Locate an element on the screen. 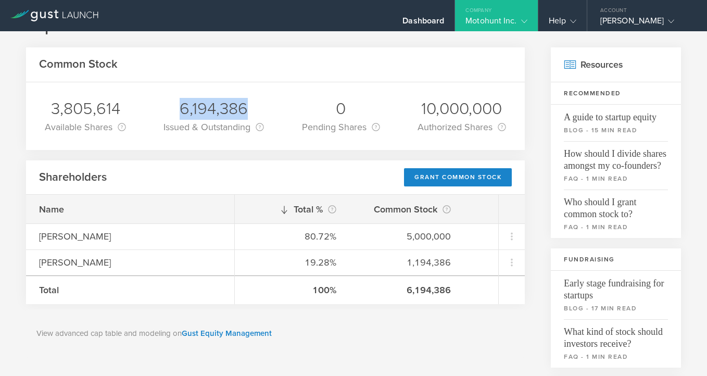 This screenshot has height=376, width=707. div: Grant Common Stock is located at coordinates (458, 177).